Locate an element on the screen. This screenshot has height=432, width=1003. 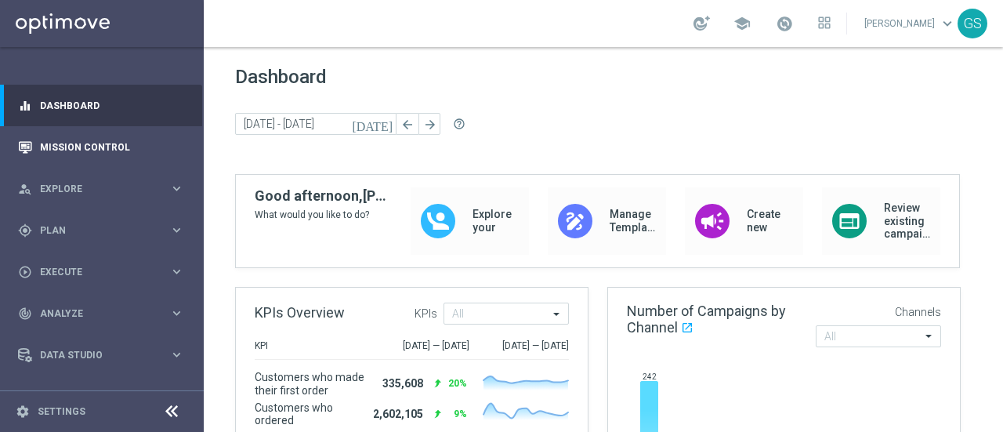
i: track_changes is located at coordinates (25, 313).